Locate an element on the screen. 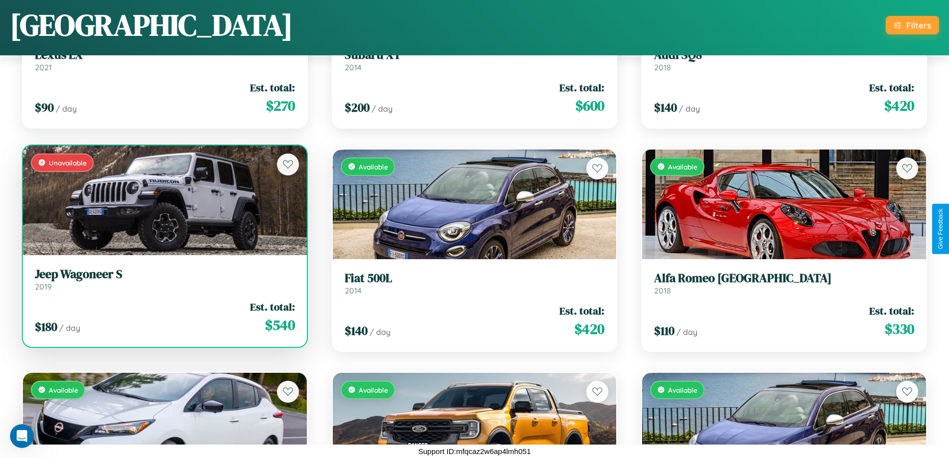 The width and height of the screenshot is (949, 458). span: 2021 is located at coordinates (43, 67).